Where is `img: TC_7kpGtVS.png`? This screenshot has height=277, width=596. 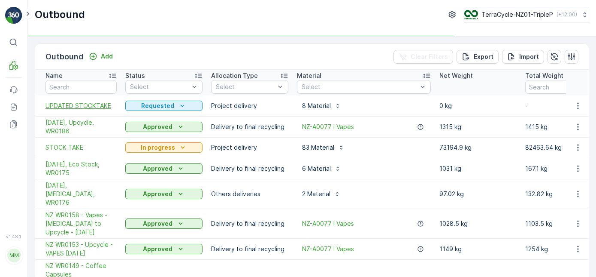
img: TC_7kpGtVS.png is located at coordinates (472, 15).